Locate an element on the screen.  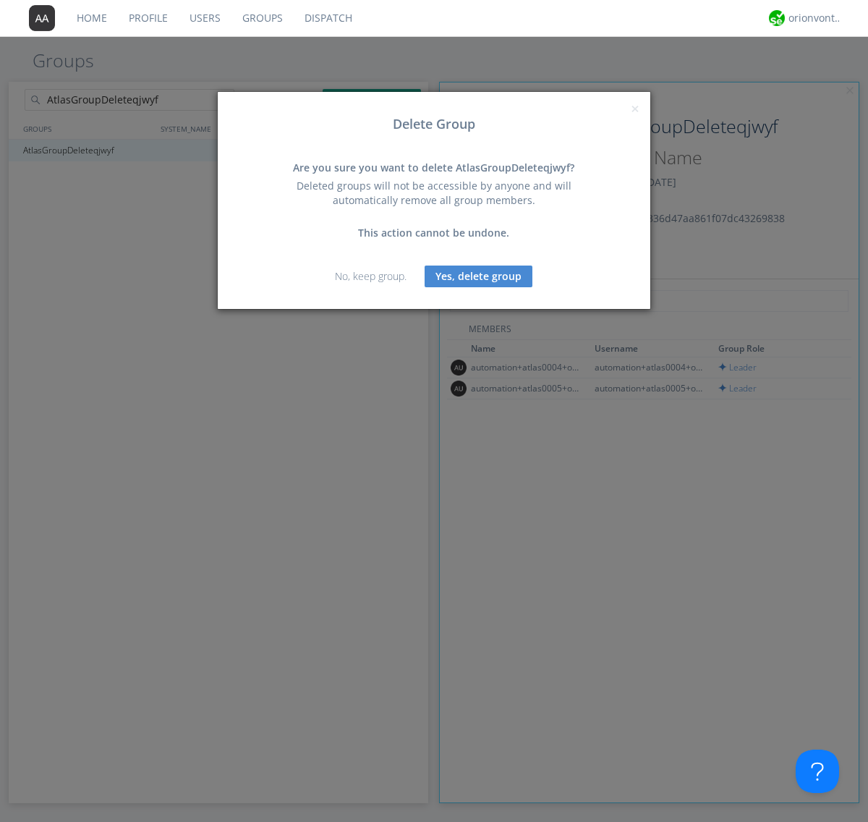
a: No, keep group. is located at coordinates (370, 276).